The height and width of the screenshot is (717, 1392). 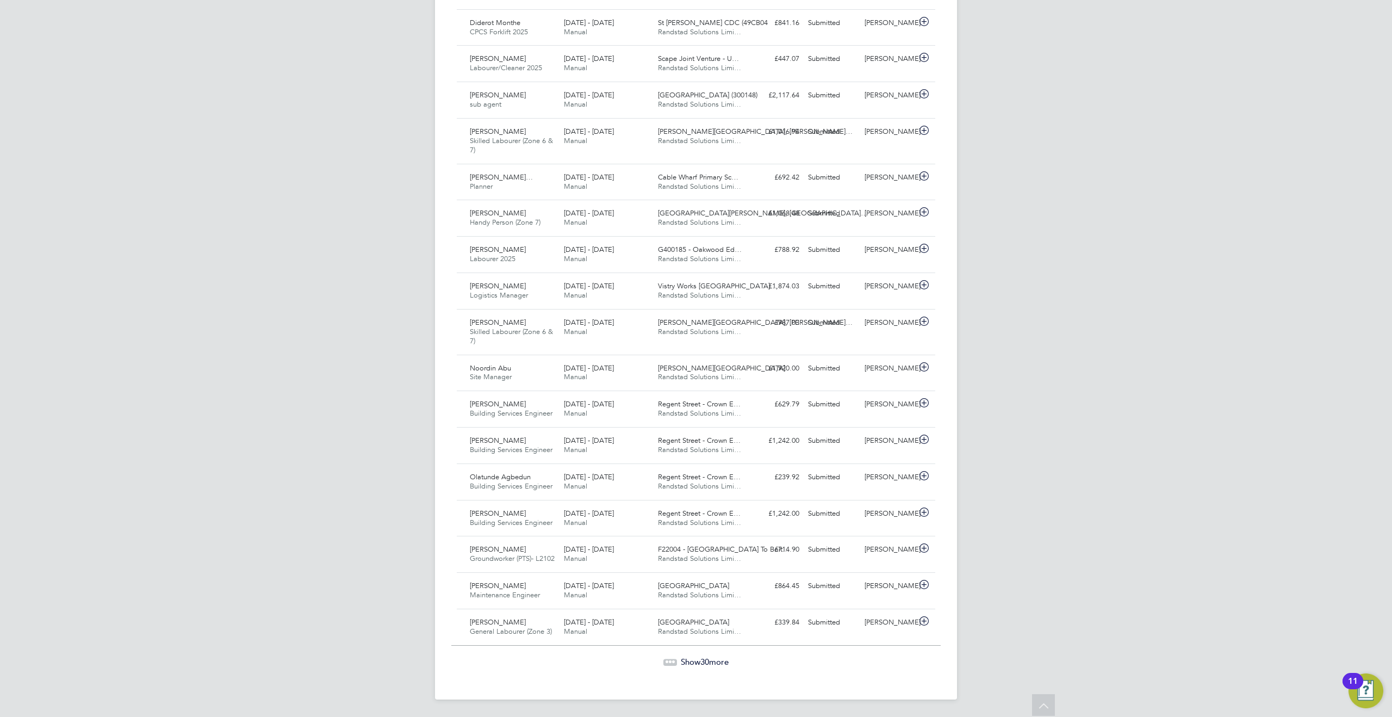 What do you see at coordinates (481, 186) in the screenshot?
I see `span: Planner` at bounding box center [481, 186].